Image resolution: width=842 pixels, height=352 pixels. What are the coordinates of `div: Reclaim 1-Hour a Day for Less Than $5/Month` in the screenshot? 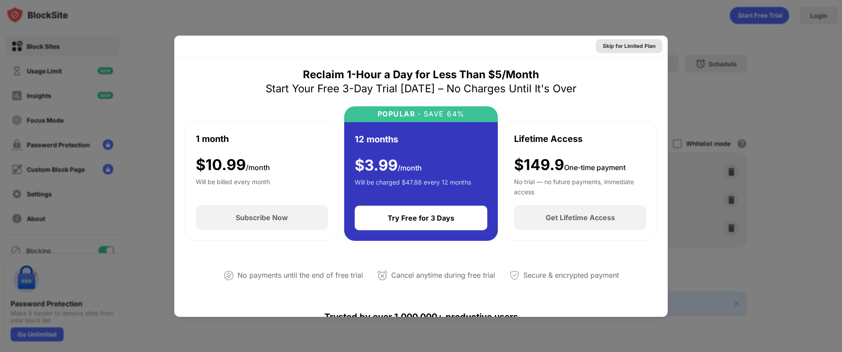 It's located at (421, 75).